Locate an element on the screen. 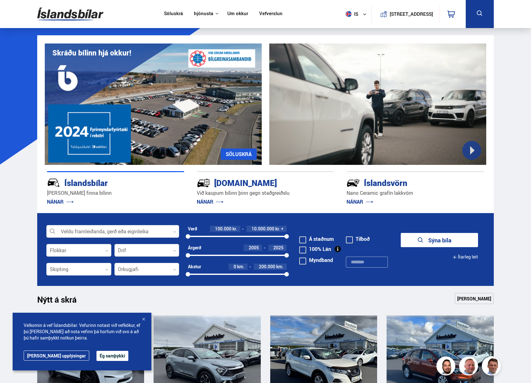  button: is is located at coordinates (357, 14).